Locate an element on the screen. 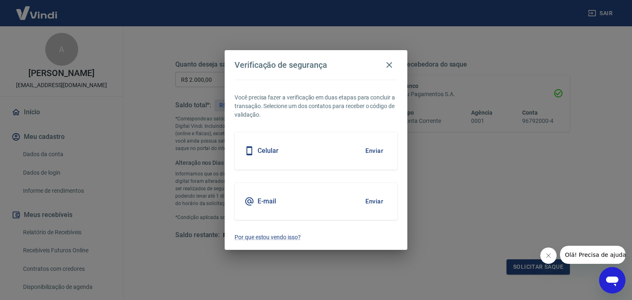 The height and width of the screenshot is (300, 632). h5: Celular is located at coordinates (268, 151).